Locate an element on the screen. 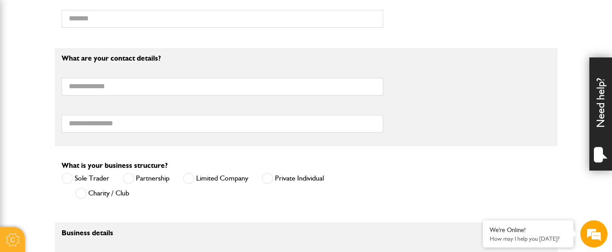 Image resolution: width=612 pixels, height=252 pixels. em: Start Chat is located at coordinates (144, 199).